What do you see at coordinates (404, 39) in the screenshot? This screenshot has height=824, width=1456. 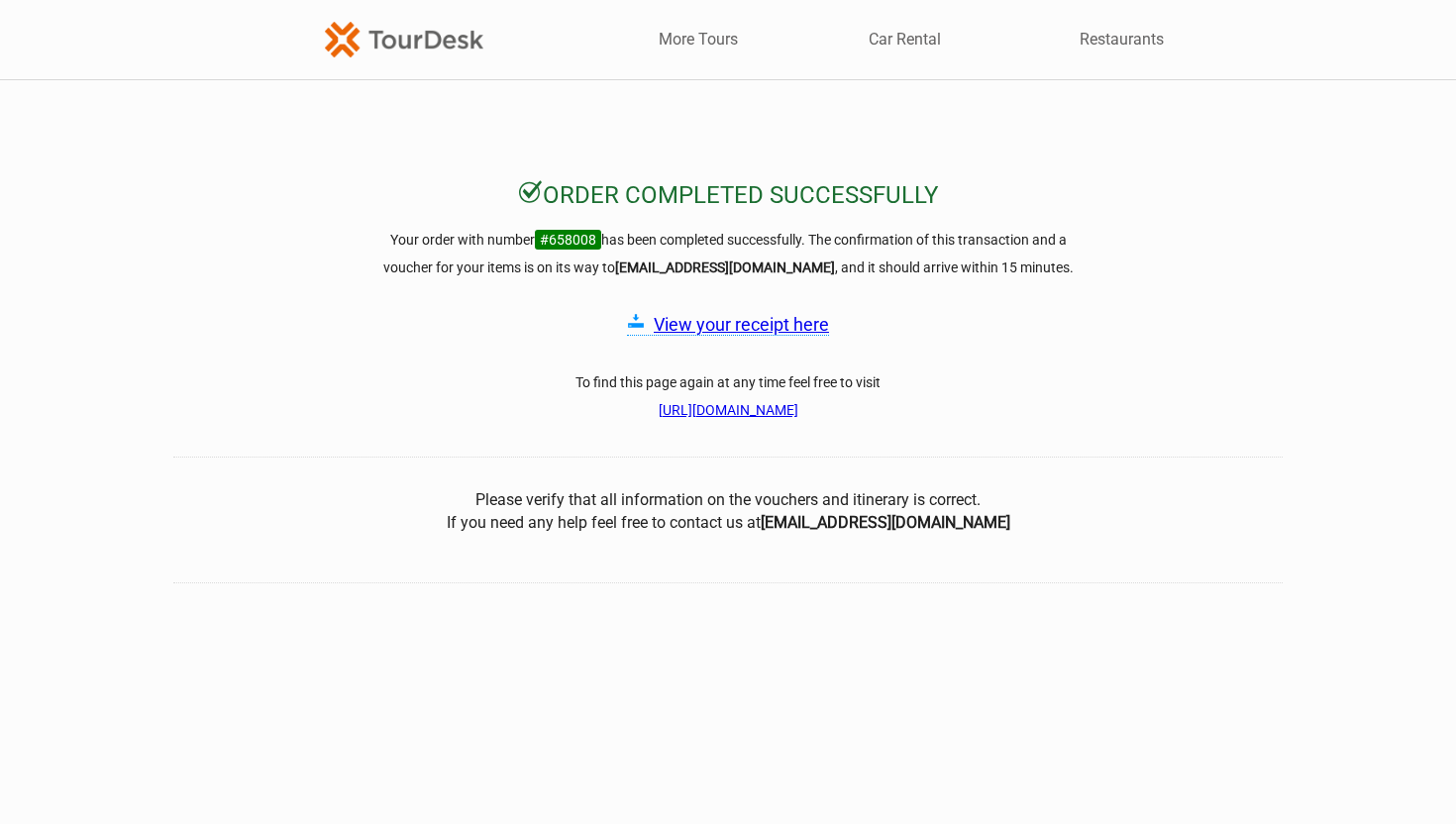 I see `img: TourDesk-logo-td-orange-v1.png` at bounding box center [404, 39].